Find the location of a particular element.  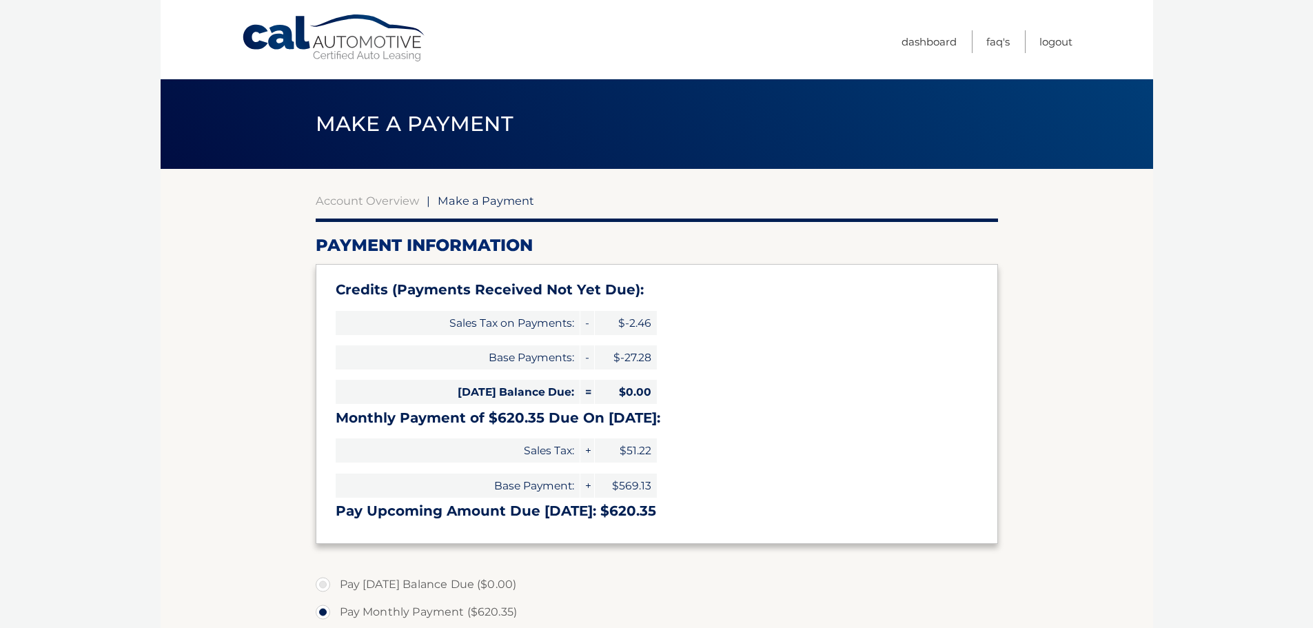

h2: Payment Information is located at coordinates (657, 245).